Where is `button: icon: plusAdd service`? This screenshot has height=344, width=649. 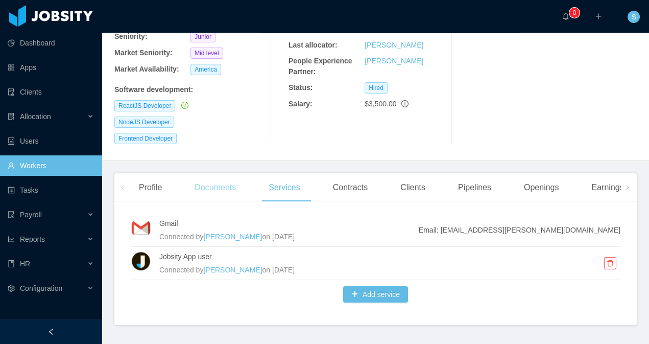
button: icon: plusAdd service is located at coordinates (375, 294).